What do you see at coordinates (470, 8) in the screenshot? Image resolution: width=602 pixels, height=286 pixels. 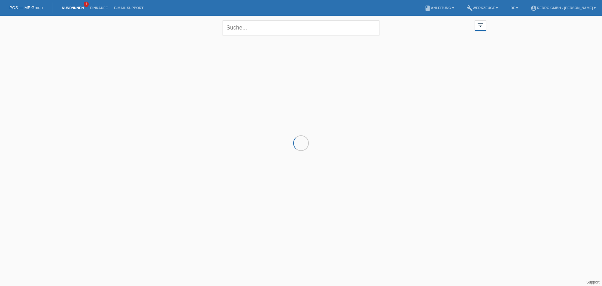 I see `i: build` at bounding box center [470, 8].